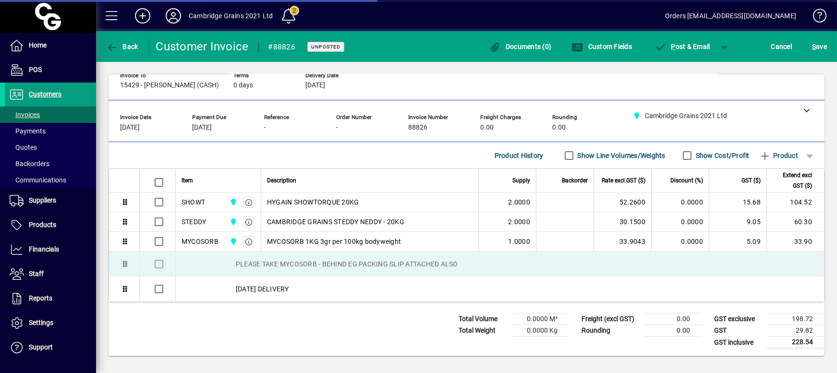 This screenshot has width=837, height=373. I want to click on span: Description, so click(281, 181).